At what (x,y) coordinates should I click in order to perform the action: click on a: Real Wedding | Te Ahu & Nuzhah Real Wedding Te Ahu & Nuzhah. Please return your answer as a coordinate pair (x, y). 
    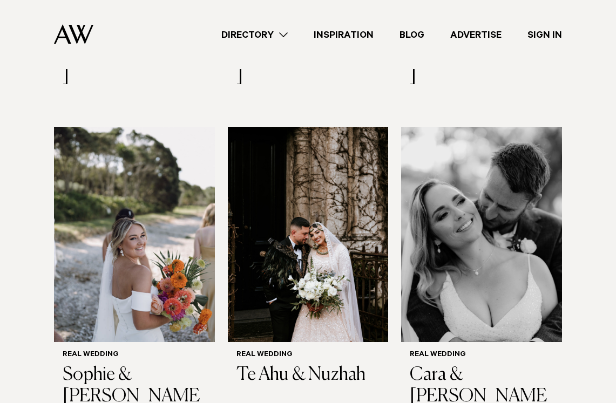
    Looking at the image, I should click on (308, 261).